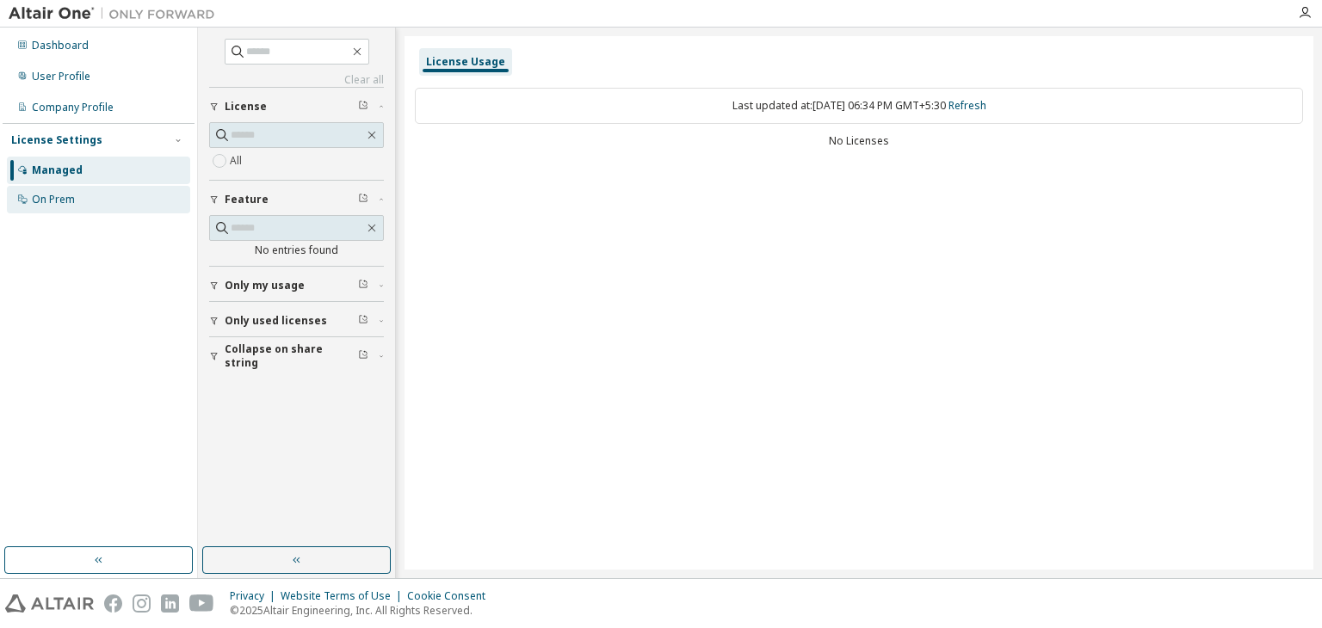 The image size is (1322, 628). What do you see at coordinates (296, 200) in the screenshot?
I see `button: Feature` at bounding box center [296, 200].